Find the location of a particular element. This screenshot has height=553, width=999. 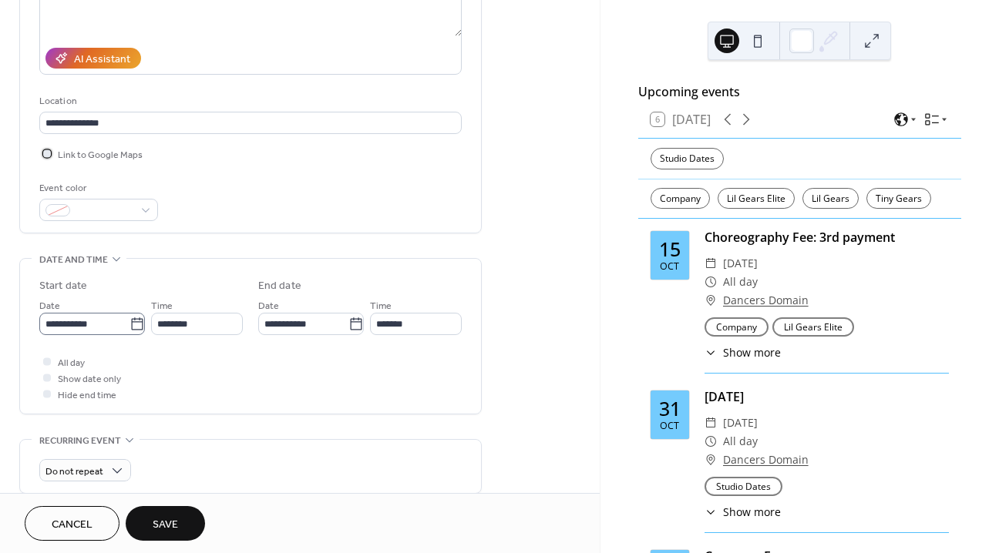

span: Cancel is located at coordinates (72, 525).